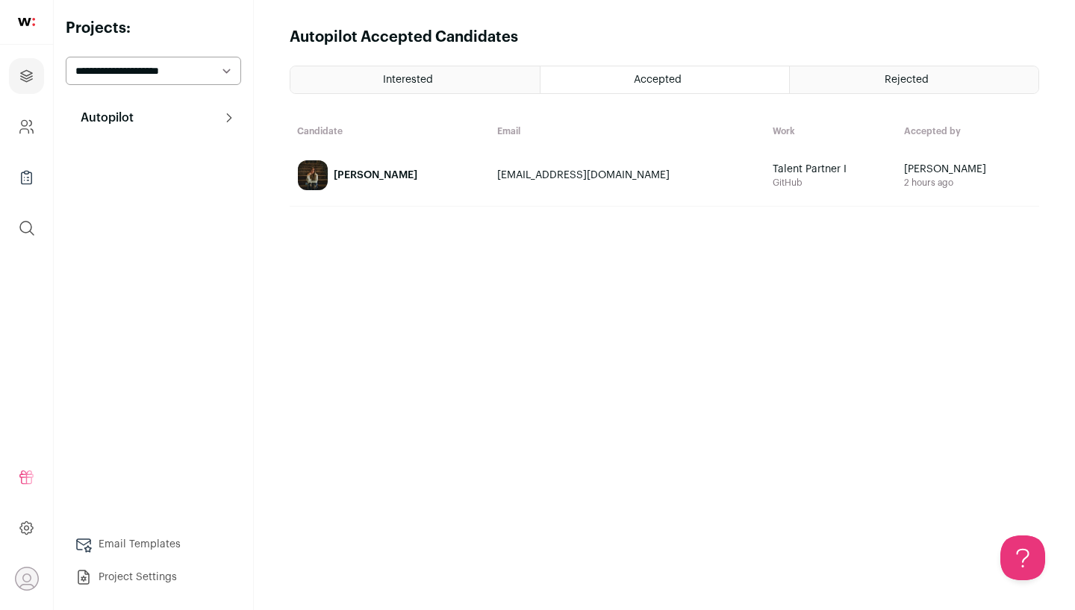  Describe the element at coordinates (26, 76) in the screenshot. I see `a: Projects` at that location.